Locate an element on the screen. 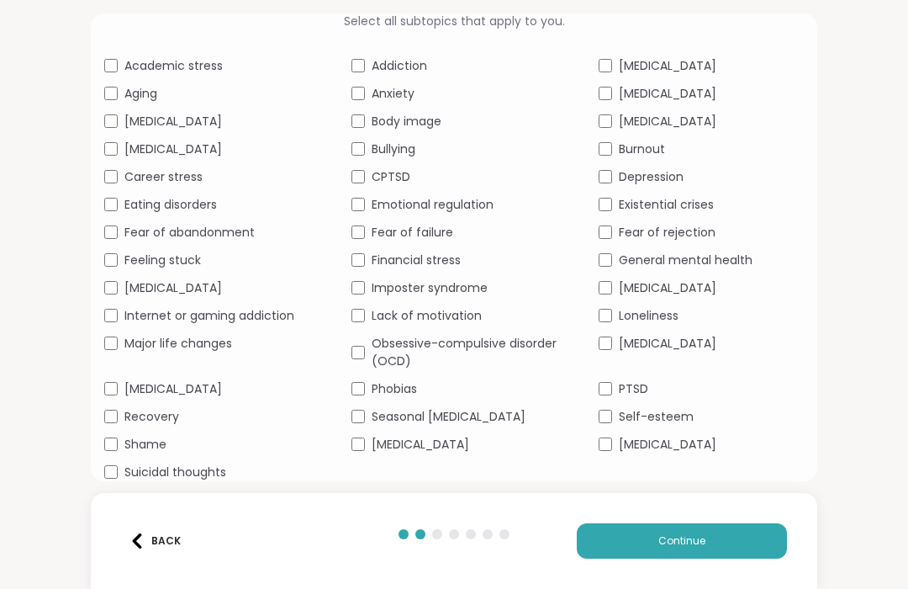 Image resolution: width=908 pixels, height=589 pixels. span: Self-esteem is located at coordinates (656, 416).